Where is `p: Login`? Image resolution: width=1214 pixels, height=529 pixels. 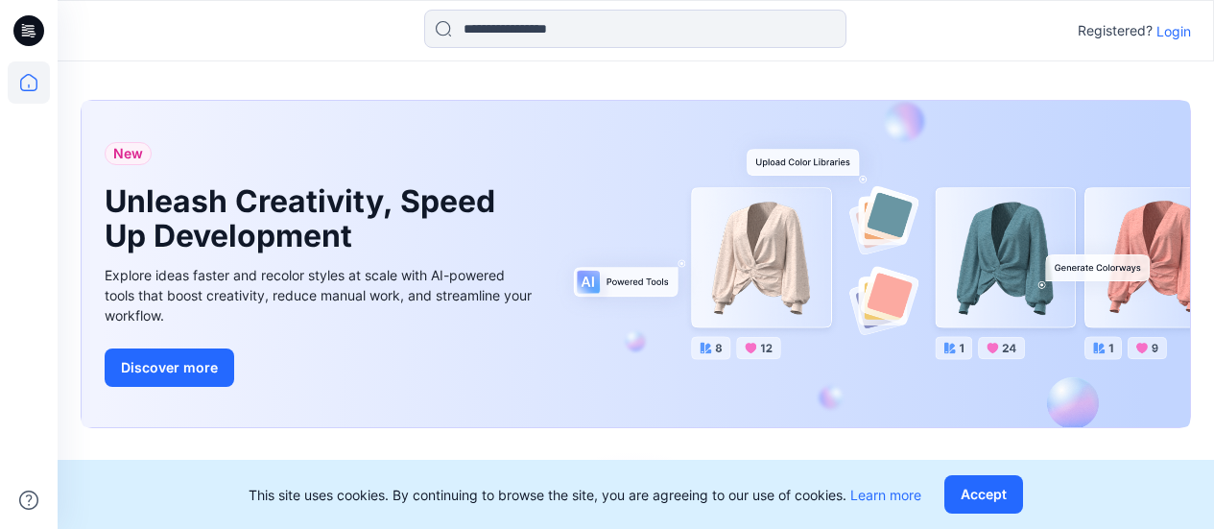
p: Login is located at coordinates (1174, 31).